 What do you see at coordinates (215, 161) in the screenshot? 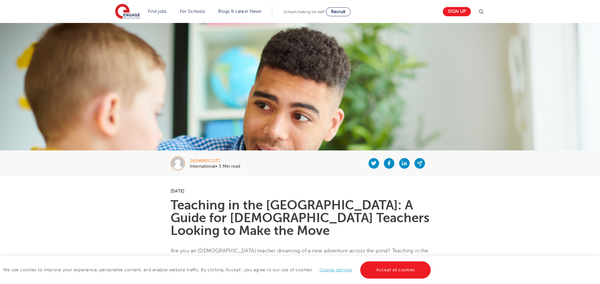
I see `div: jasminscott` at bounding box center [215, 161].